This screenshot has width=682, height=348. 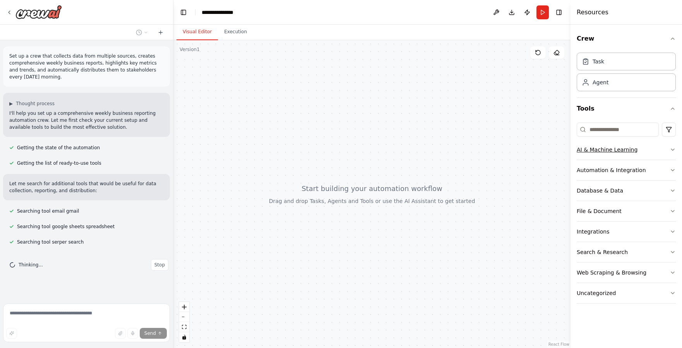 I want to click on div: Version 1, so click(x=190, y=50).